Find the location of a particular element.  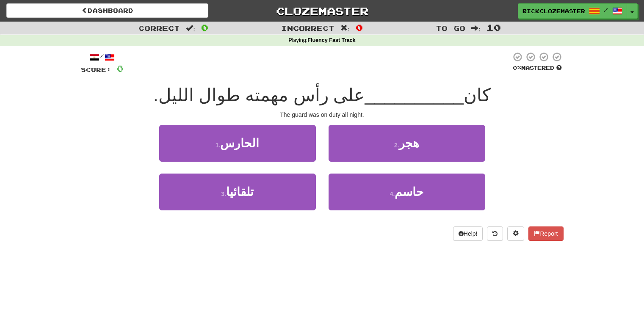

span: على رأس مهمته طوال الليل. is located at coordinates (259, 95).